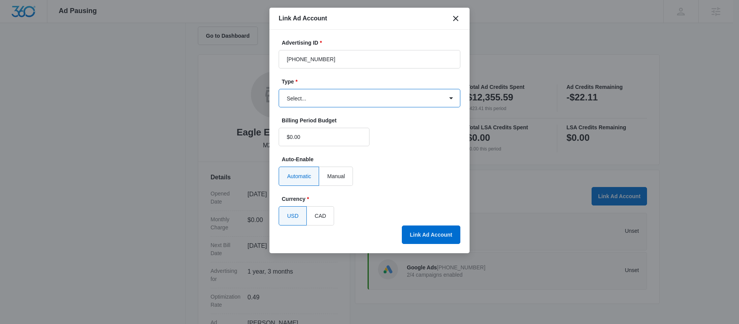  What do you see at coordinates (373, 43) in the screenshot?
I see `label: Advertising ID` at bounding box center [373, 43].